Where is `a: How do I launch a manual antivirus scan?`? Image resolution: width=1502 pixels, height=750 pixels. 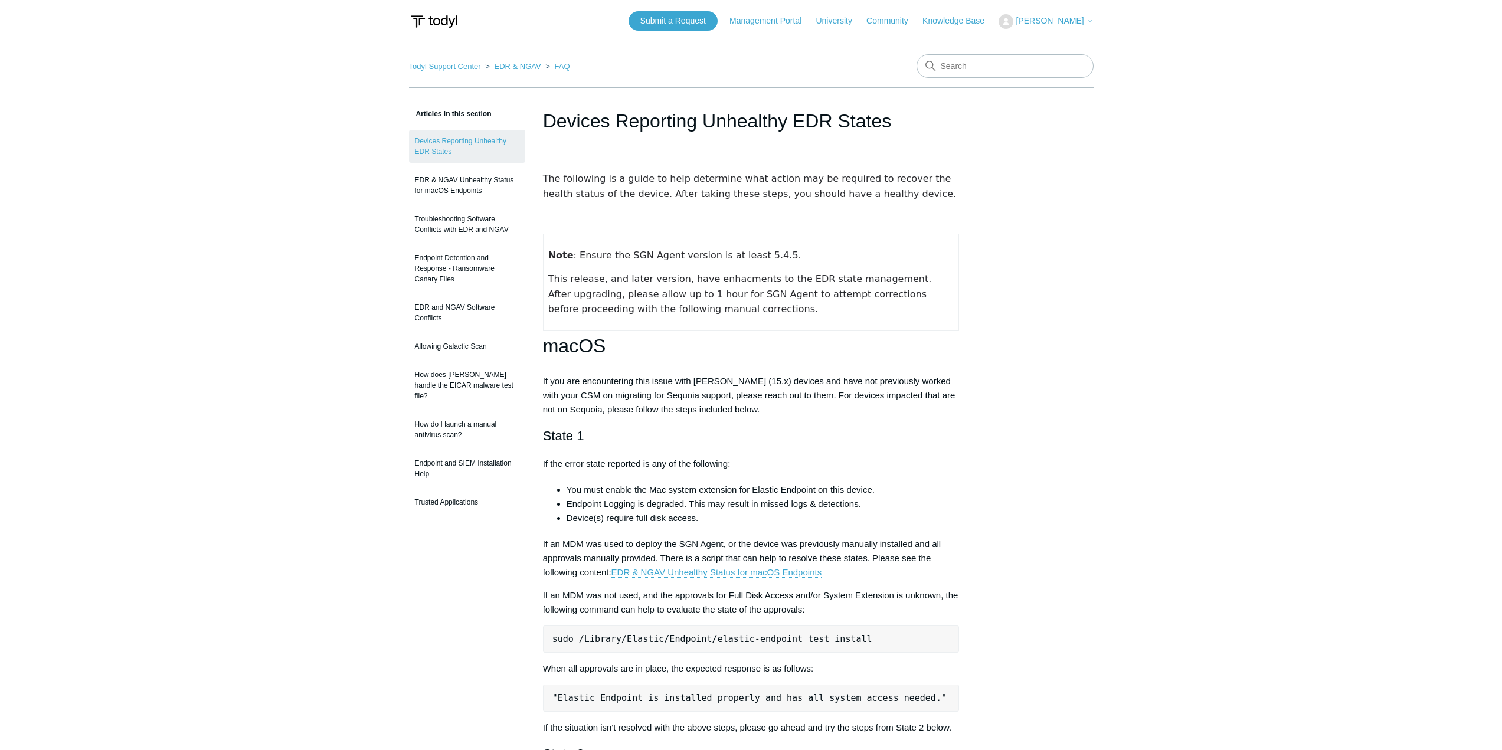
a: How do I launch a manual antivirus scan? is located at coordinates (467, 430).